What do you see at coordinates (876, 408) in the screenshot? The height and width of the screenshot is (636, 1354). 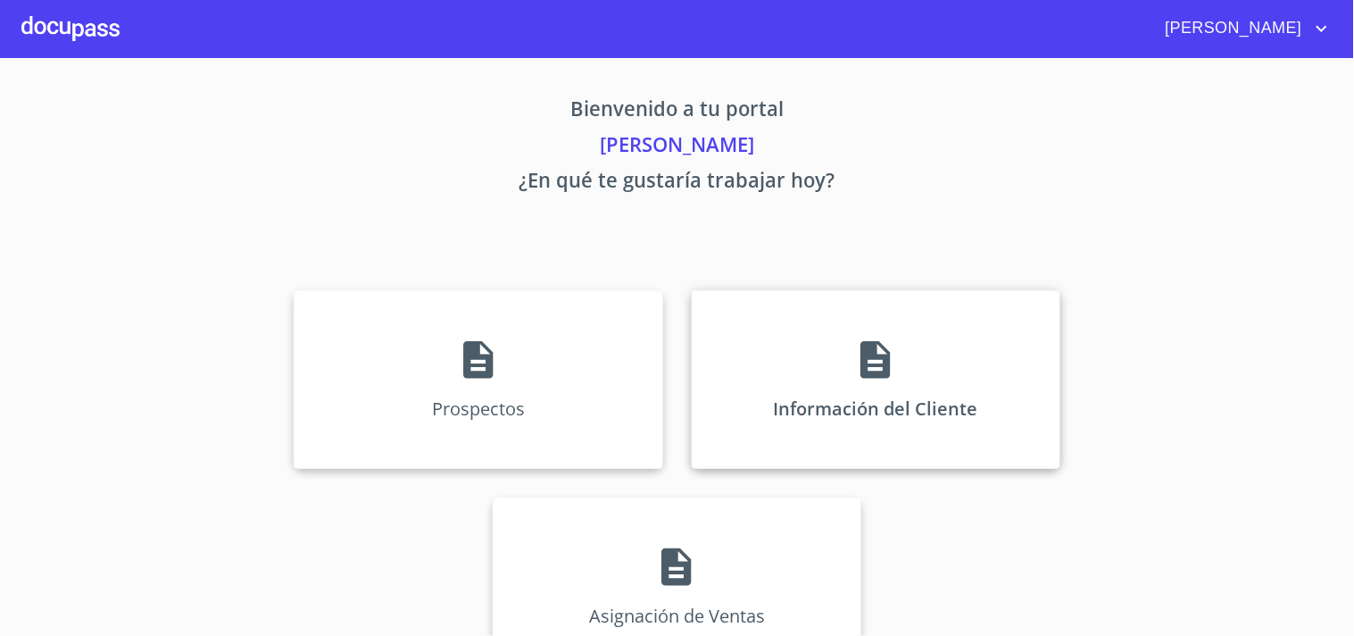 I see `p: Información del Cliente` at bounding box center [876, 408].